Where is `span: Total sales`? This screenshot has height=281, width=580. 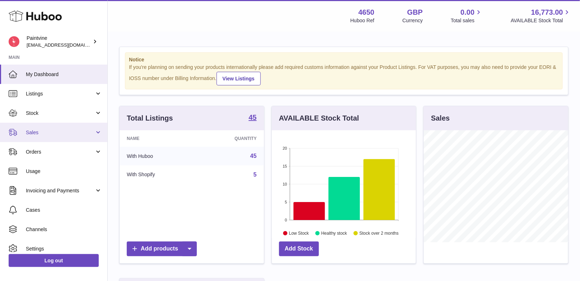 span: Total sales is located at coordinates (467, 20).